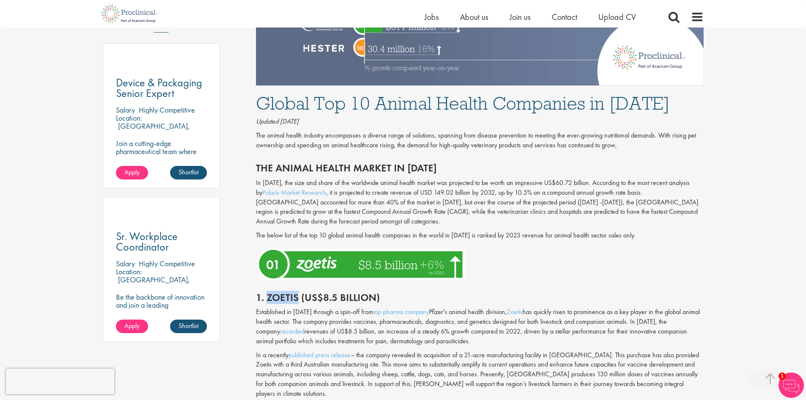  What do you see at coordinates (292, 331) in the screenshot?
I see `a: recorded` at bounding box center [292, 331].